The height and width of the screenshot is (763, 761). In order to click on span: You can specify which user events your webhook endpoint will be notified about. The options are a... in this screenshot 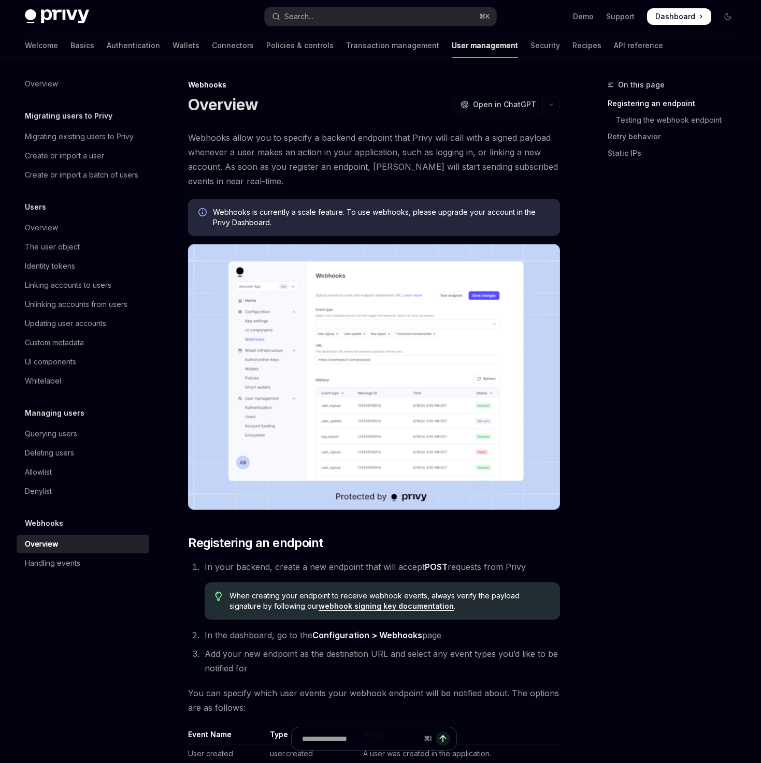, I will do `click(374, 701)`.